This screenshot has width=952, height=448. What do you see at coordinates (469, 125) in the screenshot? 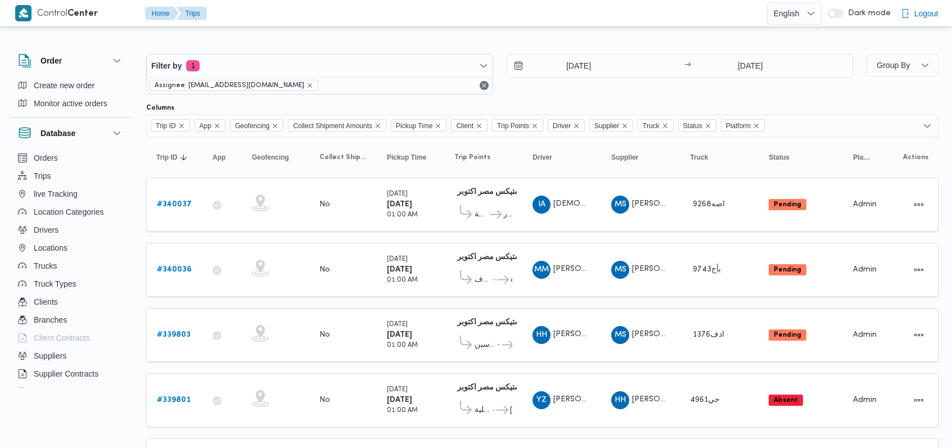
I see `span: Client` at bounding box center [469, 125].